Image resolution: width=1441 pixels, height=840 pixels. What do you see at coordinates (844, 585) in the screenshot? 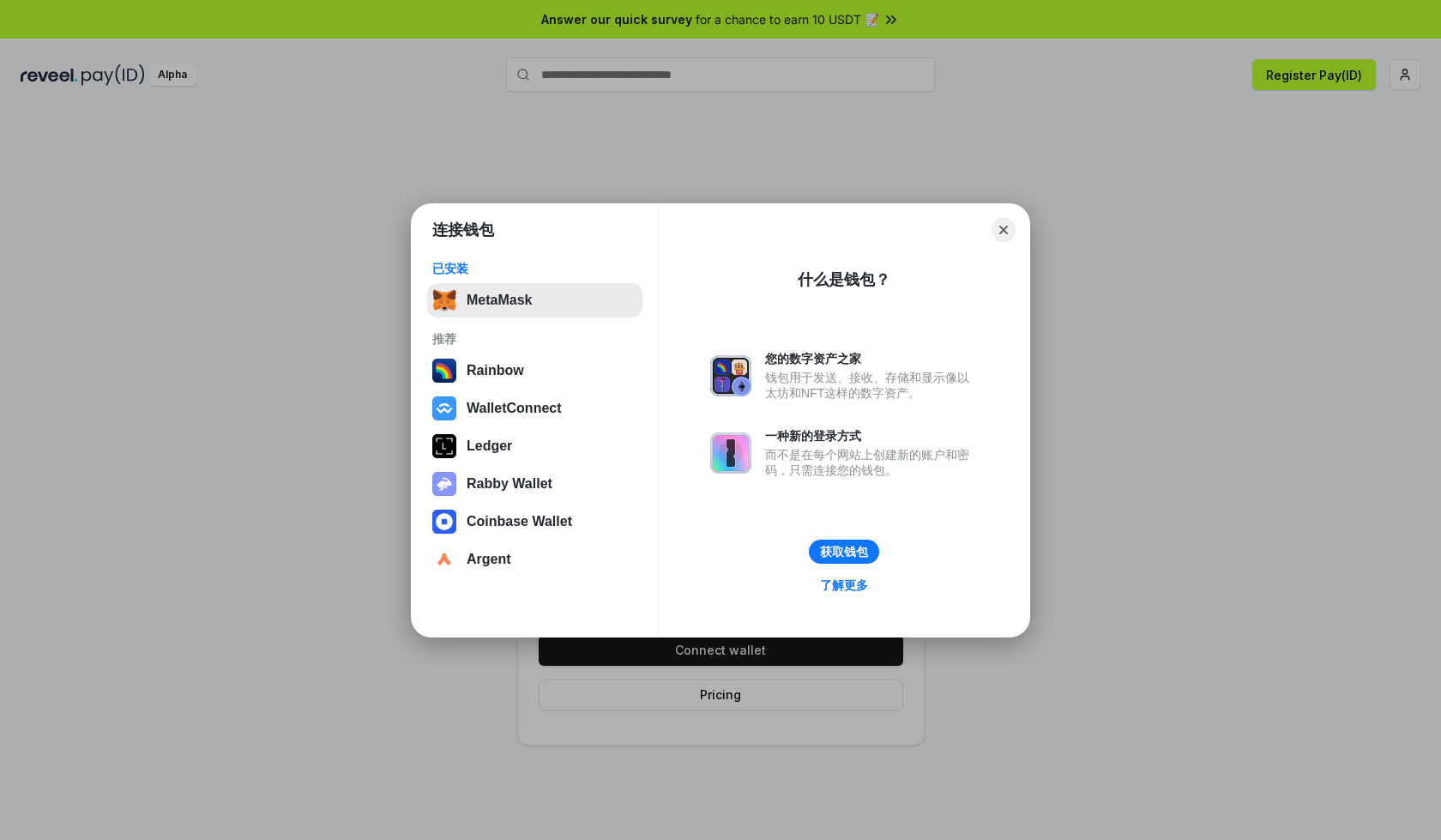
I see `a: 了解更多` at bounding box center [844, 585].